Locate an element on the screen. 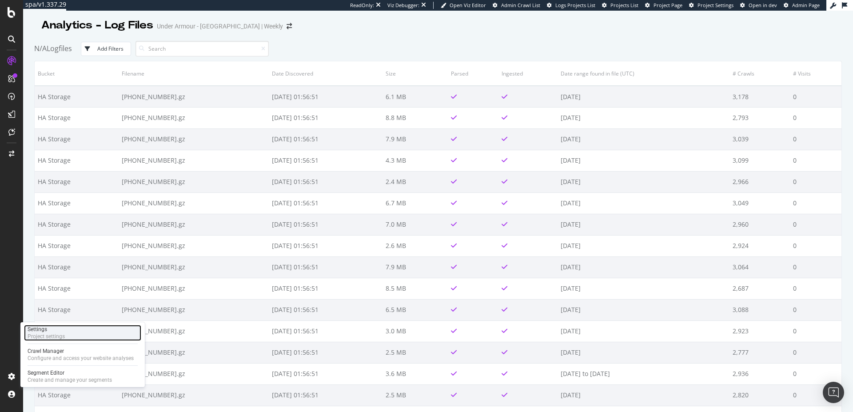 The width and height of the screenshot is (853, 412). td: 8.8 MB is located at coordinates (415, 118).